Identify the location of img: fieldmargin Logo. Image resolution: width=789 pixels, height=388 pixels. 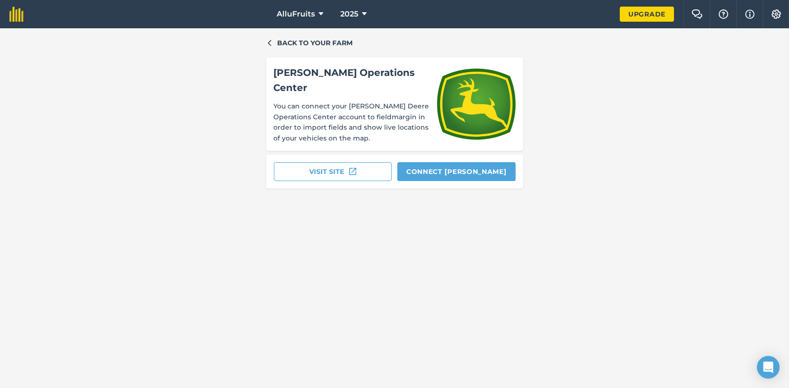
(17, 14).